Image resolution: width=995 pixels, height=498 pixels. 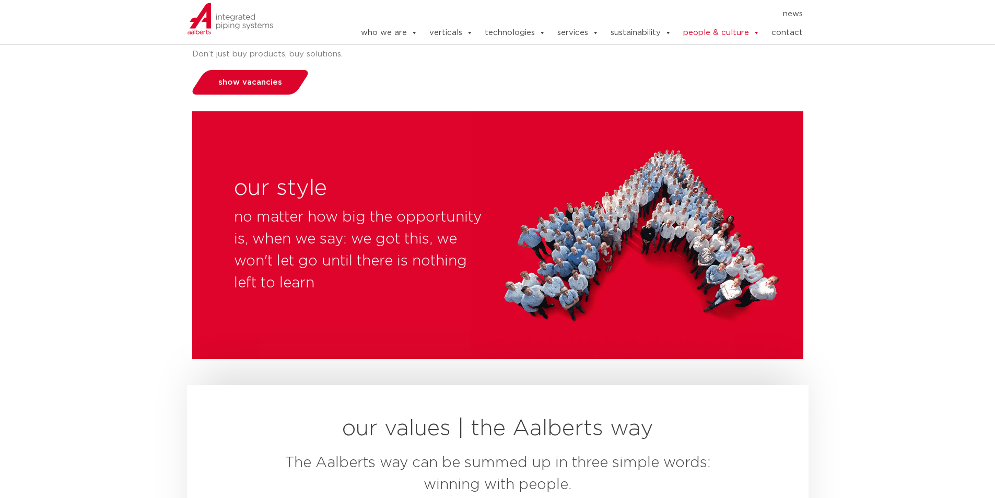 What do you see at coordinates (578, 33) in the screenshot?
I see `a: services` at bounding box center [578, 33].